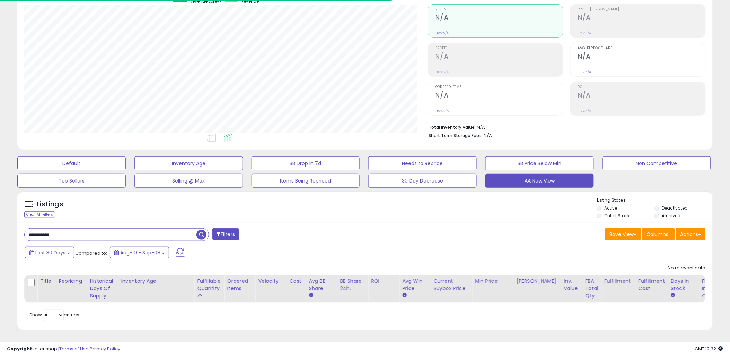  Describe the element at coordinates (642, 87) in the screenshot. I see `span: ROI` at that location.